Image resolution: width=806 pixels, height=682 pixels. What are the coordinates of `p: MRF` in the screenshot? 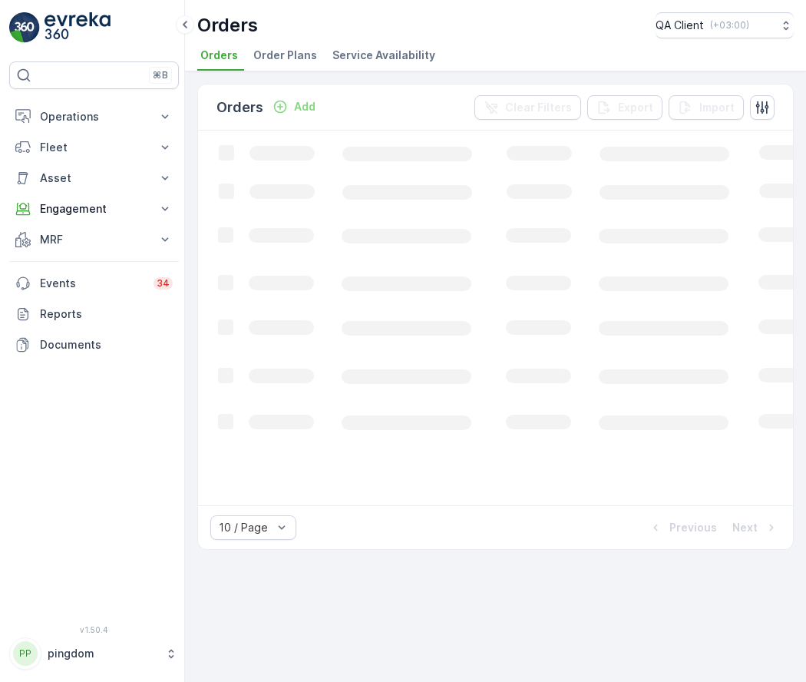 It's located at (94, 239).